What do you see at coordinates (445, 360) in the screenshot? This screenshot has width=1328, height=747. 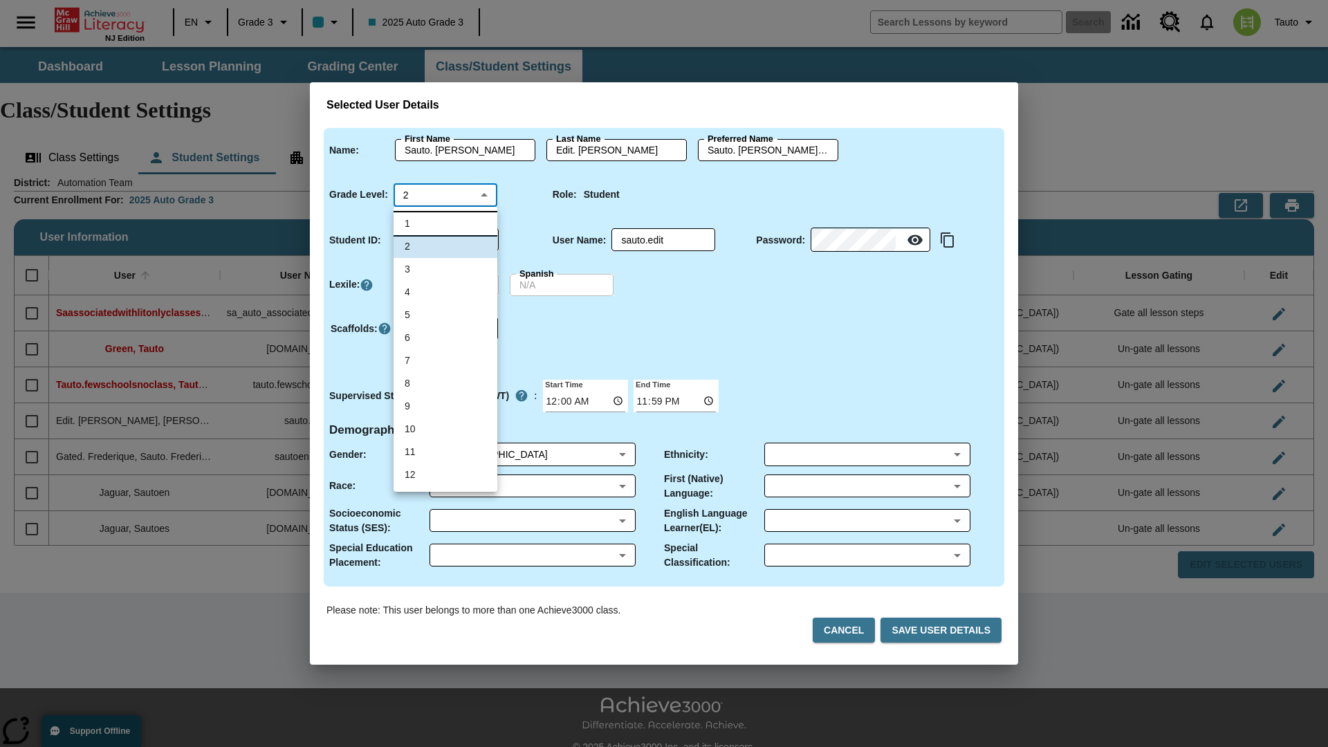 I see `li: 7` at bounding box center [445, 360].